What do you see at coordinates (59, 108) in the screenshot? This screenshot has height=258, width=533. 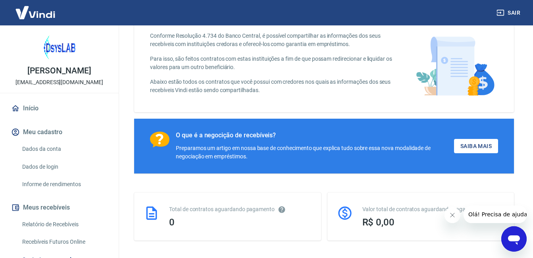 I see `a: Início` at bounding box center [59, 108].